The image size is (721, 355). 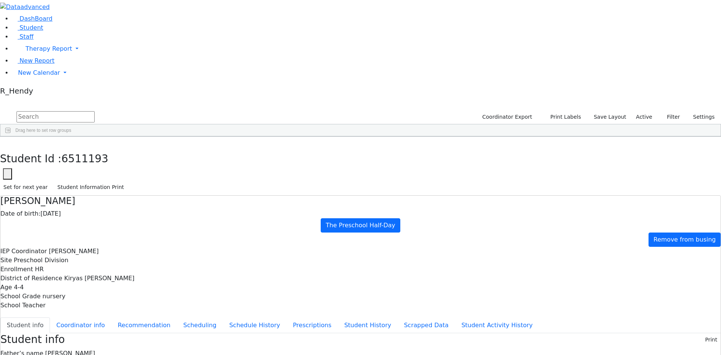 What do you see at coordinates (33, 339) in the screenshot?
I see `h3: Student info` at bounding box center [33, 339].